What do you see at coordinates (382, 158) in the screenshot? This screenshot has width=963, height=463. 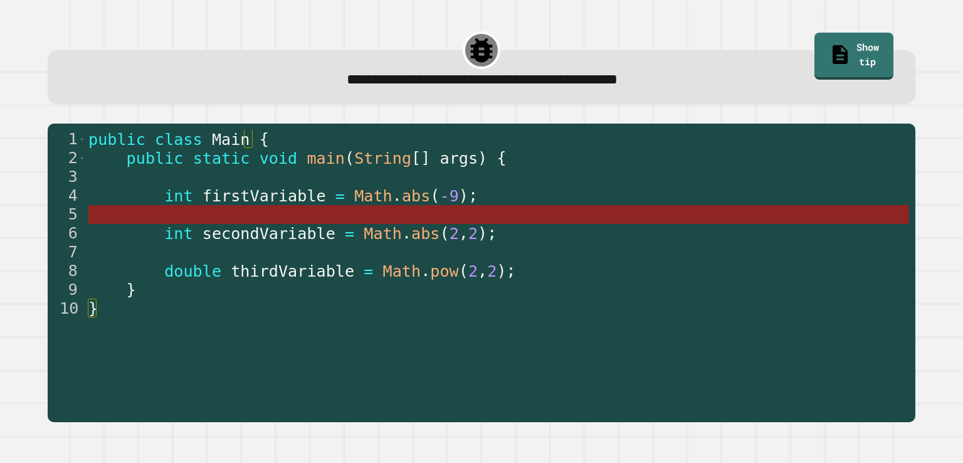 I see `span: String` at bounding box center [382, 158].